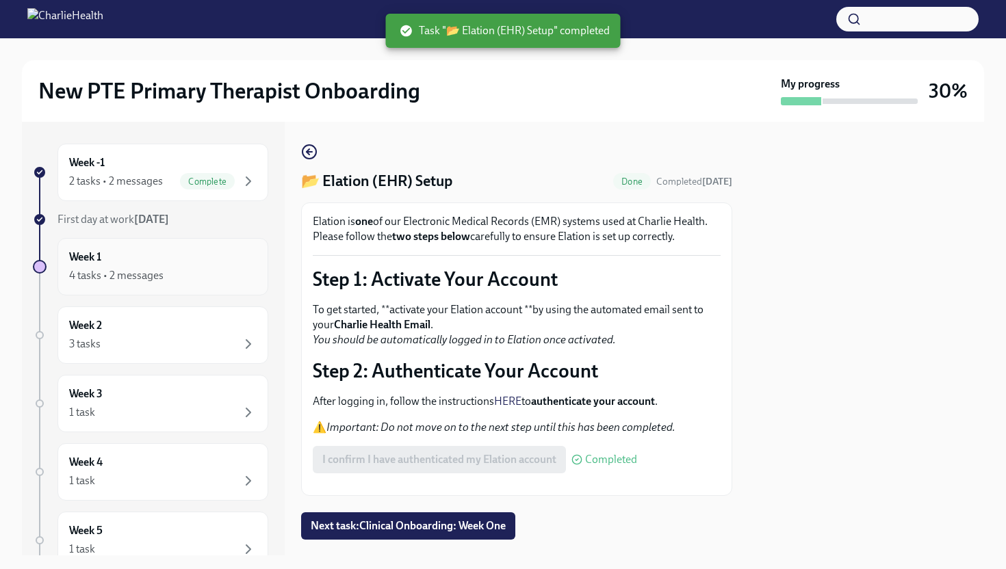  What do you see at coordinates (517, 325) in the screenshot?
I see `p: To get started, **activate your Elation account **by using the automated email sent to your .` at bounding box center [517, 325].